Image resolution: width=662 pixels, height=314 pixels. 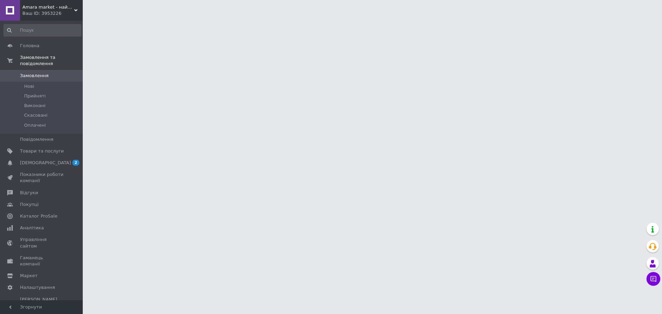 I want to click on span: Покупці, so click(x=29, y=205).